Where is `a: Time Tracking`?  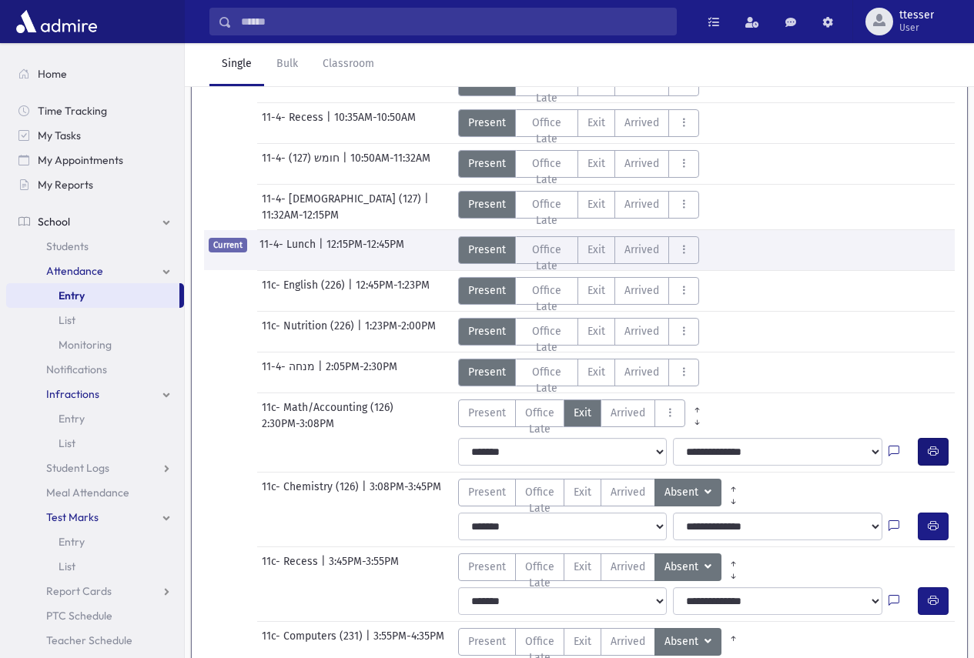 a: Time Tracking is located at coordinates (95, 111).